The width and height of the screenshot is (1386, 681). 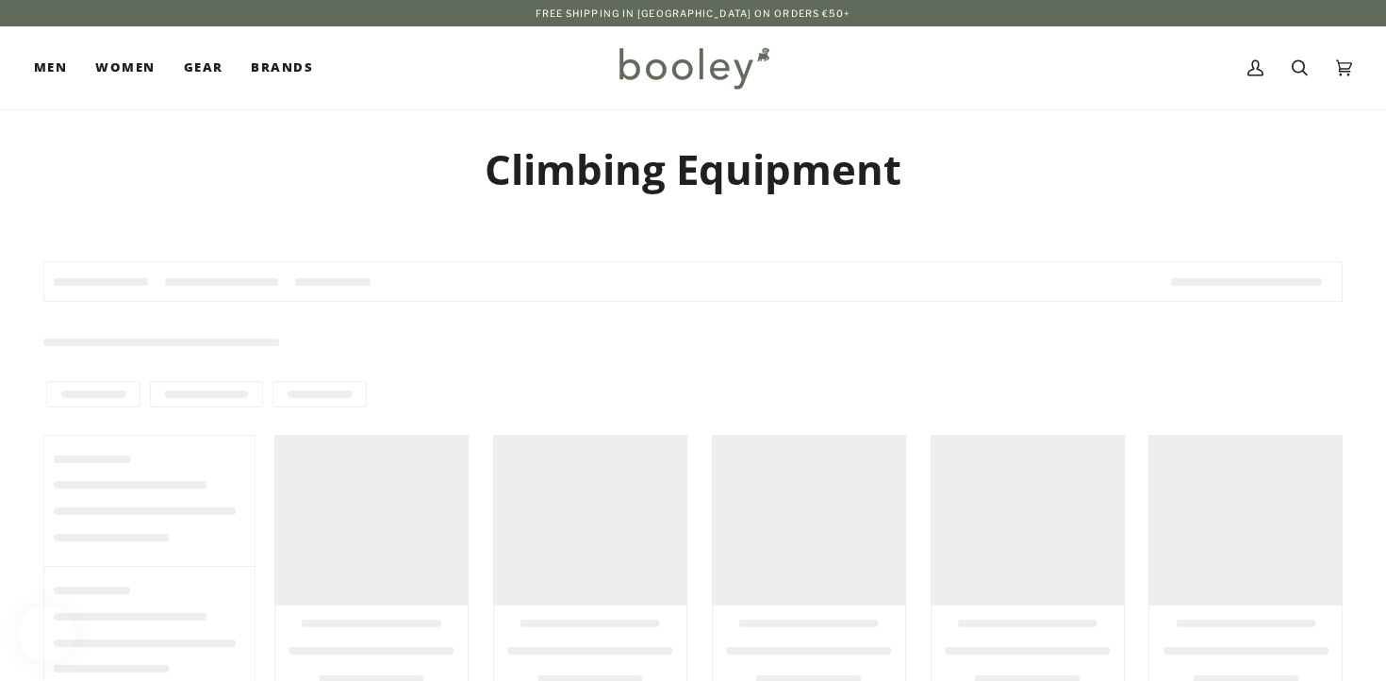 What do you see at coordinates (124, 68) in the screenshot?
I see `a: Women` at bounding box center [124, 68].